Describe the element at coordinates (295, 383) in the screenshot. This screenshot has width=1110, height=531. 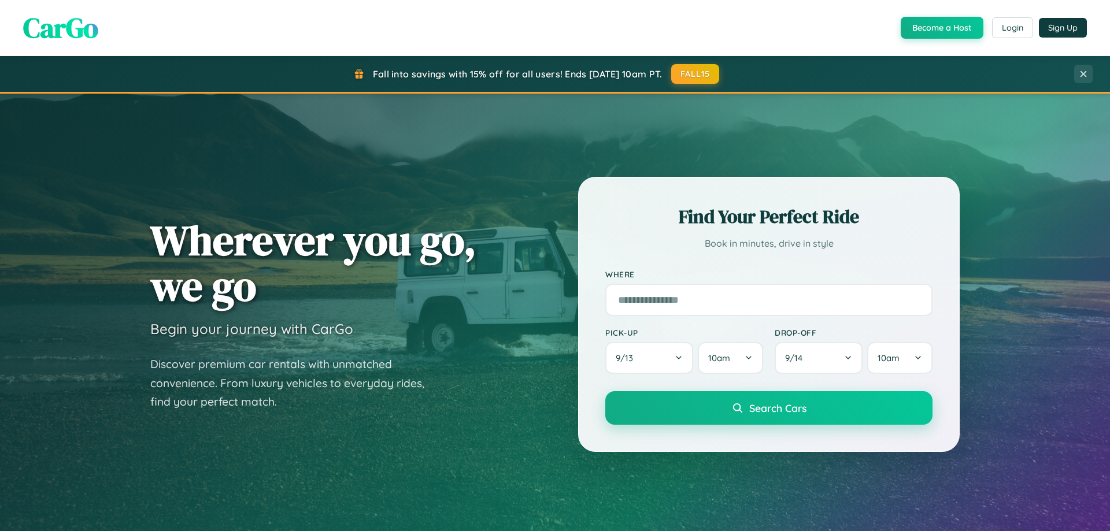
I see `p: Discover premium car rentals with unmatched convenience. From luxury vehicles to everyday rides, ...` at that location.